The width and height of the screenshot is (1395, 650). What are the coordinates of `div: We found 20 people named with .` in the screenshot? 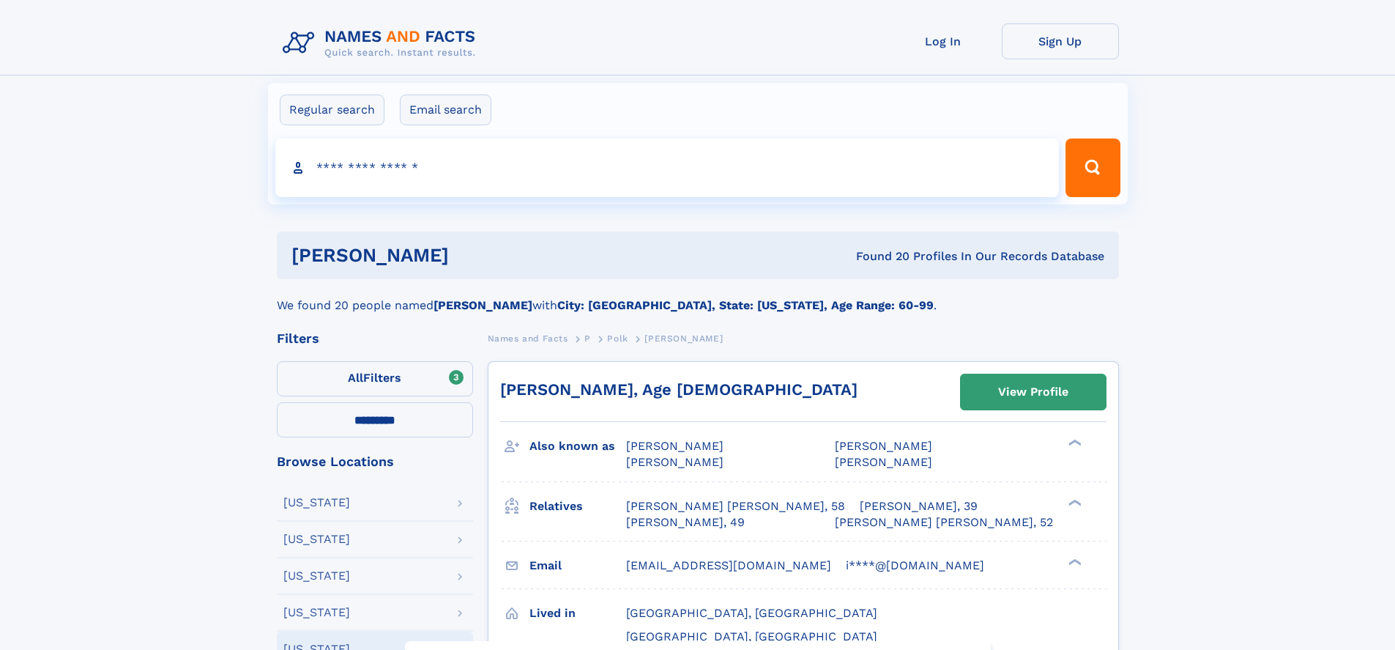 It's located at (698, 297).